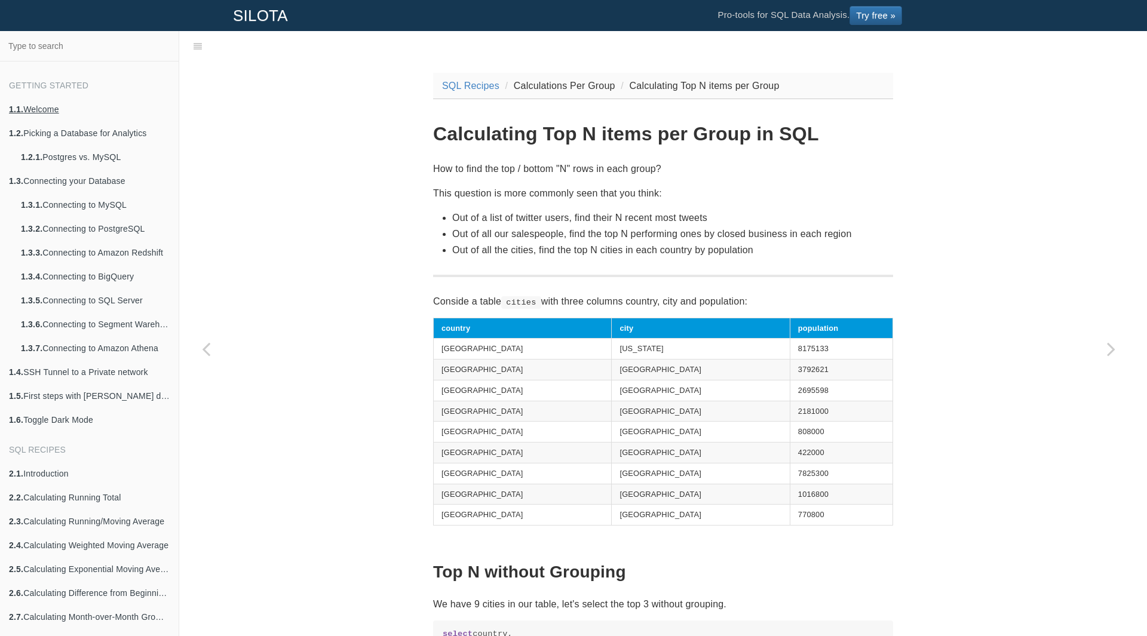  What do you see at coordinates (699, 85) in the screenshot?
I see `li: Calculating Top N items per Group` at bounding box center [699, 85].